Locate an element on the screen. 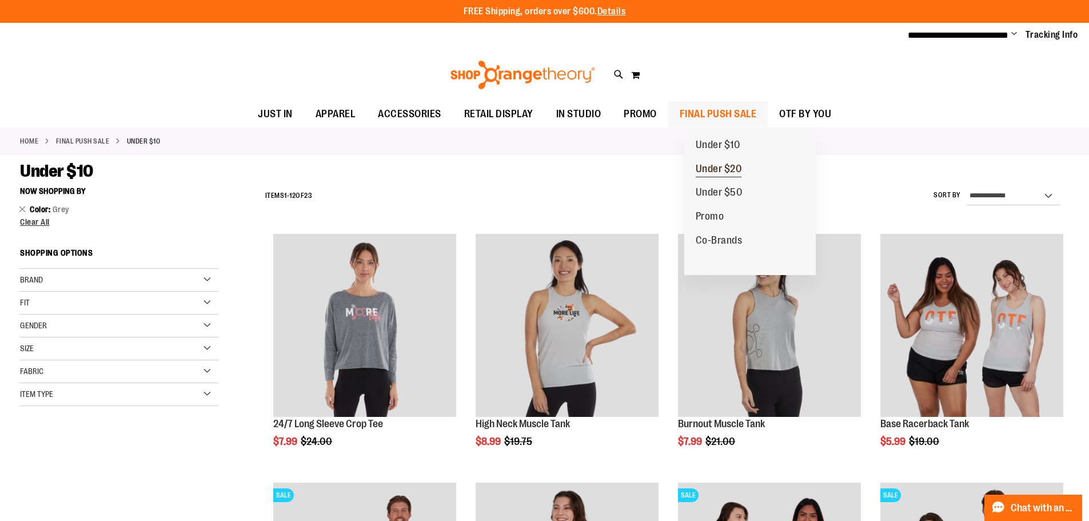 This screenshot has width=1089, height=521. a: FINAL PUSH SALE is located at coordinates (83, 141).